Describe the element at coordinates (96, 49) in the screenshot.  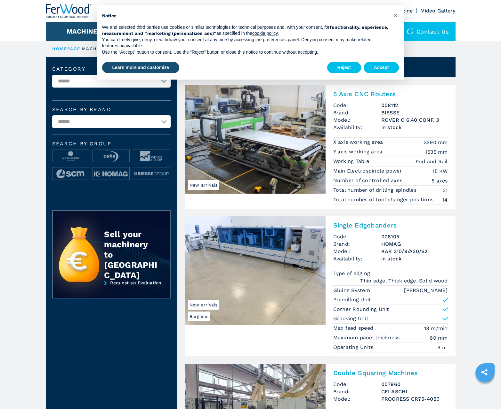
I see `p: machines` at that location.